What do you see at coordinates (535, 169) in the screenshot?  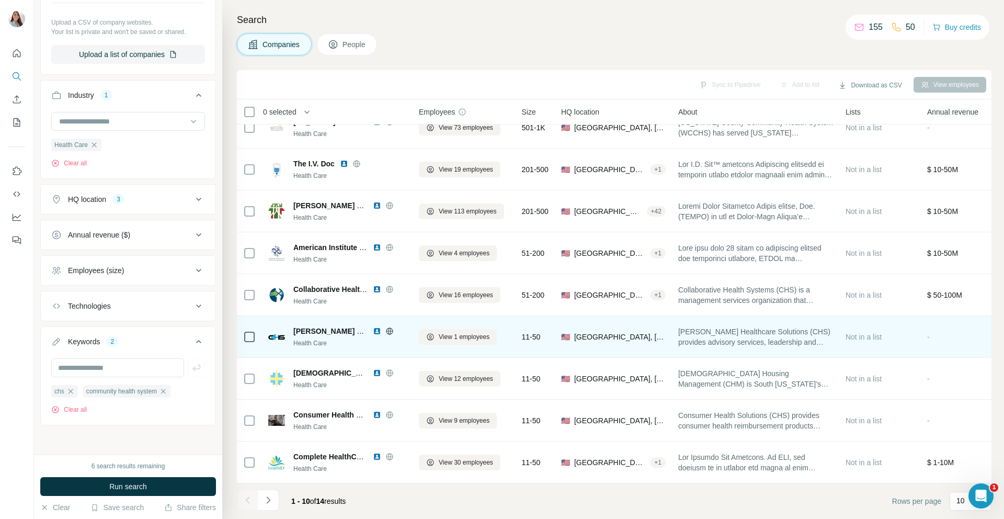 I see `span: 201-500` at bounding box center [535, 169].